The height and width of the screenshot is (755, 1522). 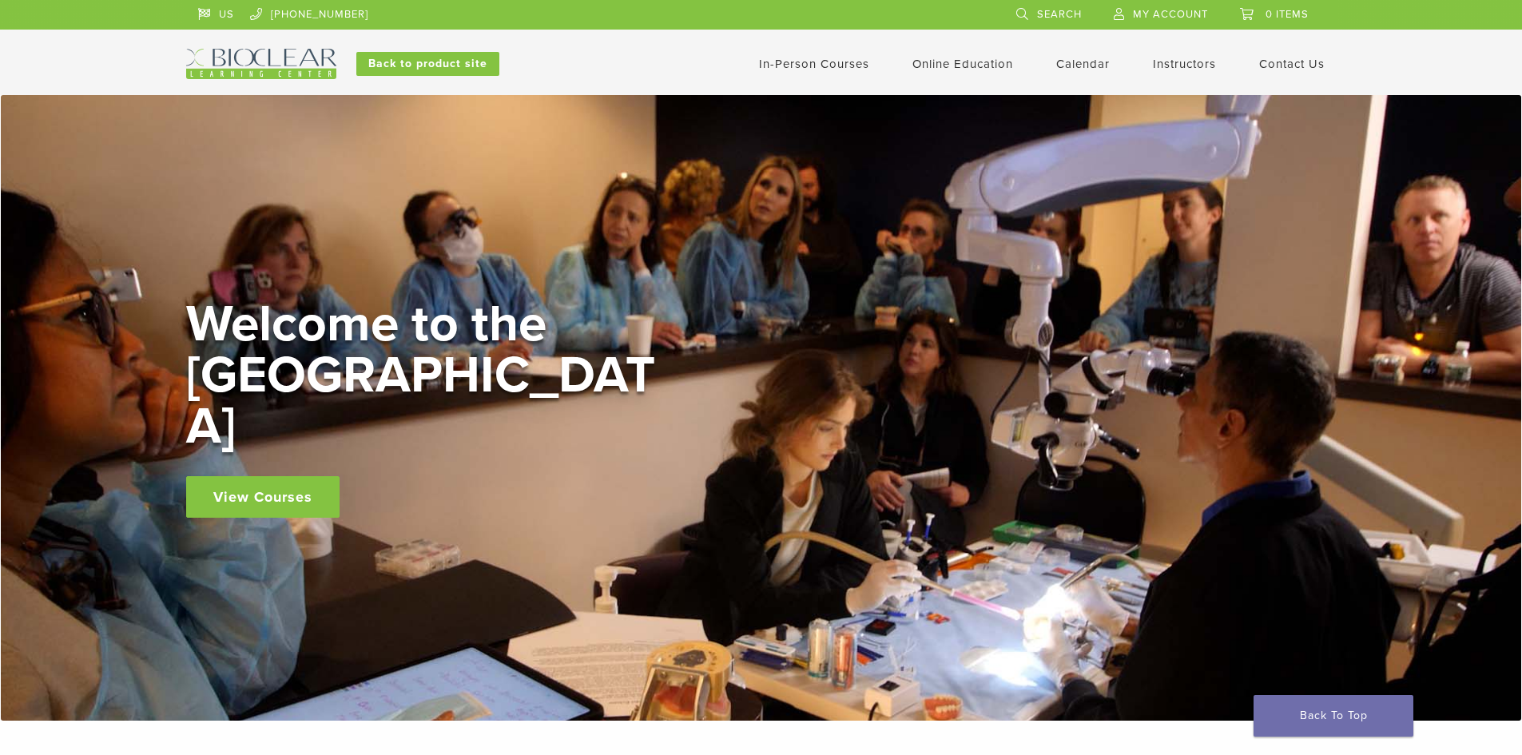 I want to click on a: Calendar, so click(x=1082, y=64).